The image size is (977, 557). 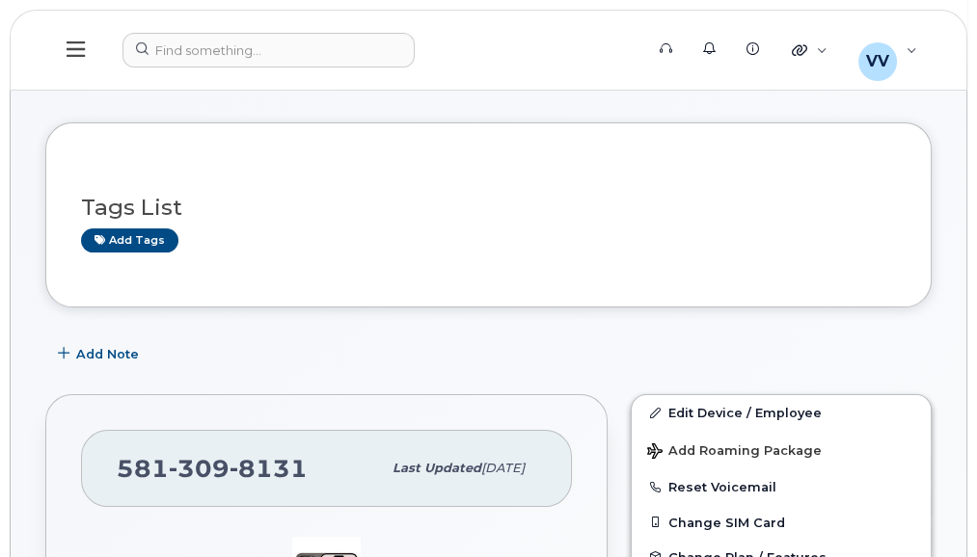 What do you see at coordinates (100, 354) in the screenshot?
I see `button: Add Note` at bounding box center [100, 354].